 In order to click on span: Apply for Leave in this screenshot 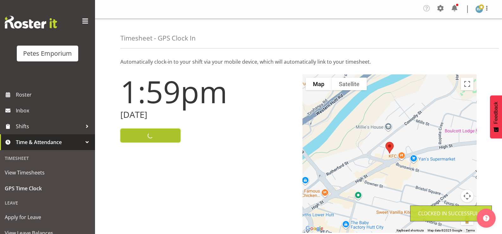, I will do `click(48, 217)`.